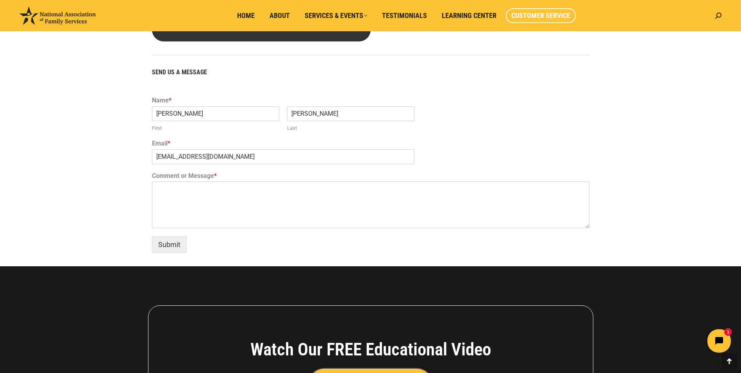  What do you see at coordinates (371, 72) in the screenshot?
I see `h5: SEND US A MESSAGE` at bounding box center [371, 72].